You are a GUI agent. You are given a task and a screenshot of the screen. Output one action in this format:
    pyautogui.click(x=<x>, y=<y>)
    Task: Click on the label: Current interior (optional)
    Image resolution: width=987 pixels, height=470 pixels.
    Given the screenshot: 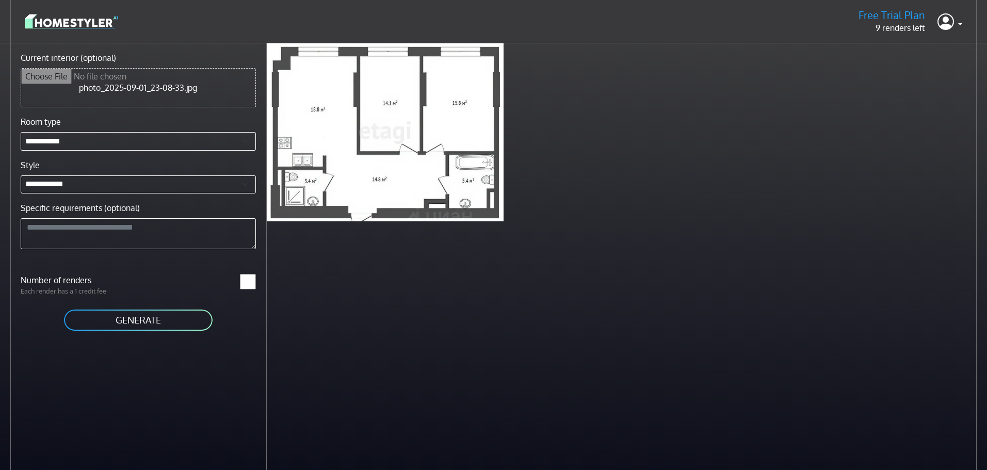 What is the action you would take?
    pyautogui.click(x=68, y=58)
    